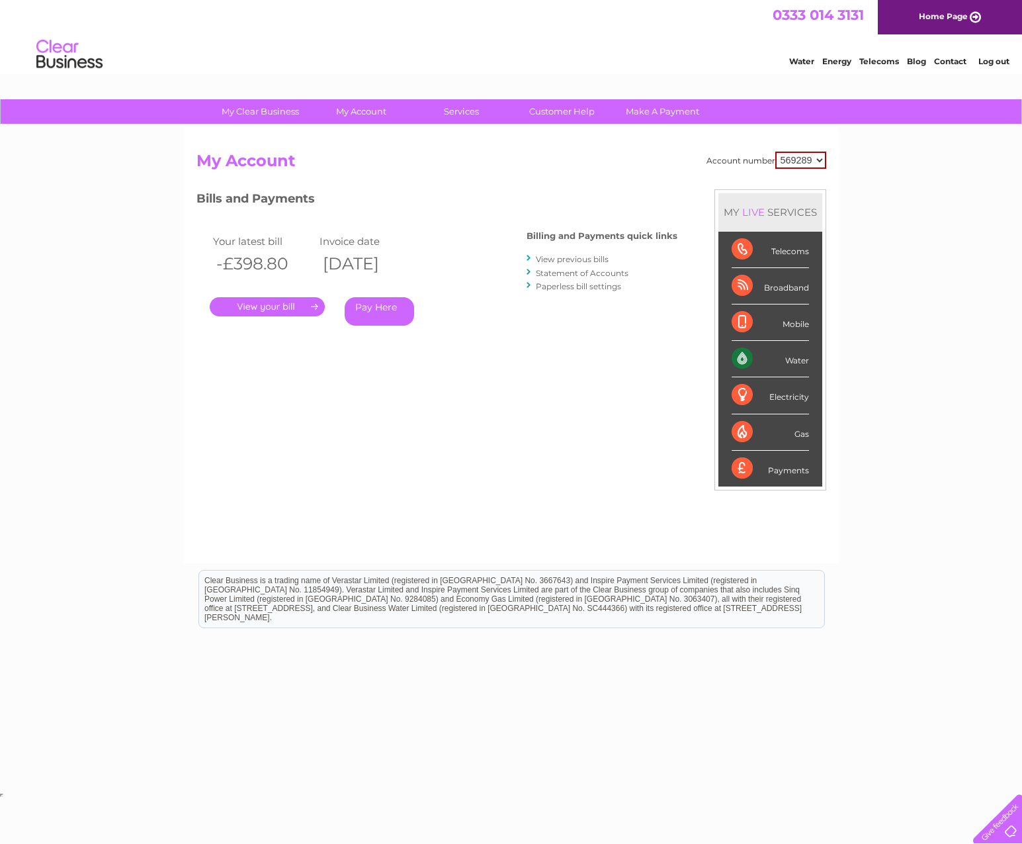 Image resolution: width=1022 pixels, height=844 pixels. What do you see at coordinates (770, 212) in the screenshot?
I see `div: MY SERVICES` at bounding box center [770, 212].